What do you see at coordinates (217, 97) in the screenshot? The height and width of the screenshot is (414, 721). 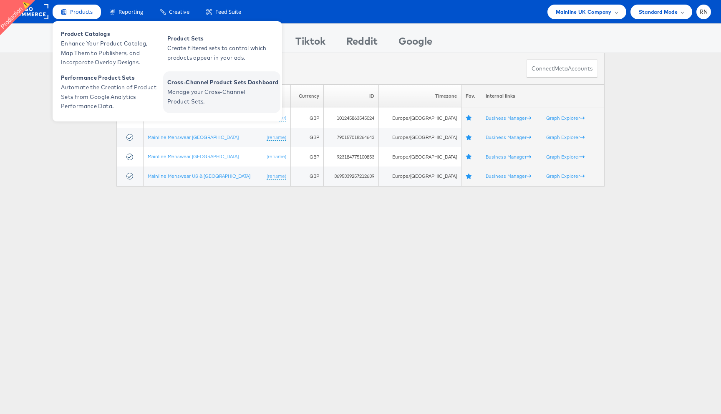 I see `span: Manage your Cross-Channel Product Sets.` at bounding box center [217, 97].